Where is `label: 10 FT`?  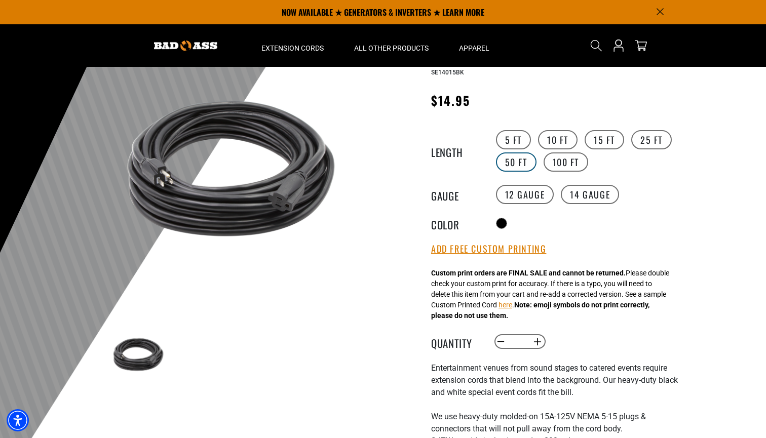
label: 10 FT is located at coordinates (558, 140).